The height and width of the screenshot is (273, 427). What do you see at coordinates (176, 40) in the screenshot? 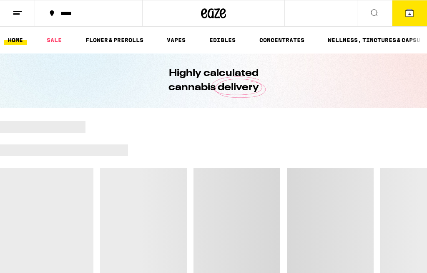
I see `a: VAPES` at bounding box center [176, 40].